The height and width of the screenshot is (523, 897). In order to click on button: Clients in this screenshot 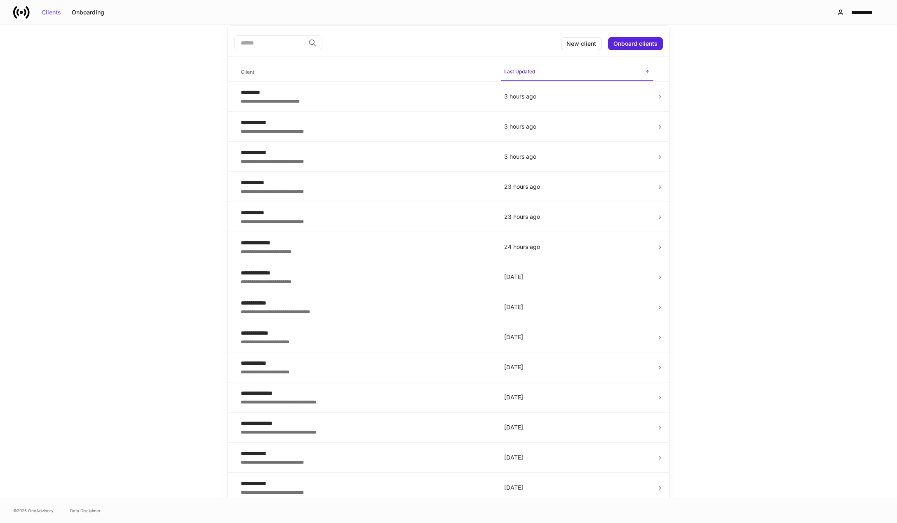, I will do `click(51, 12)`.